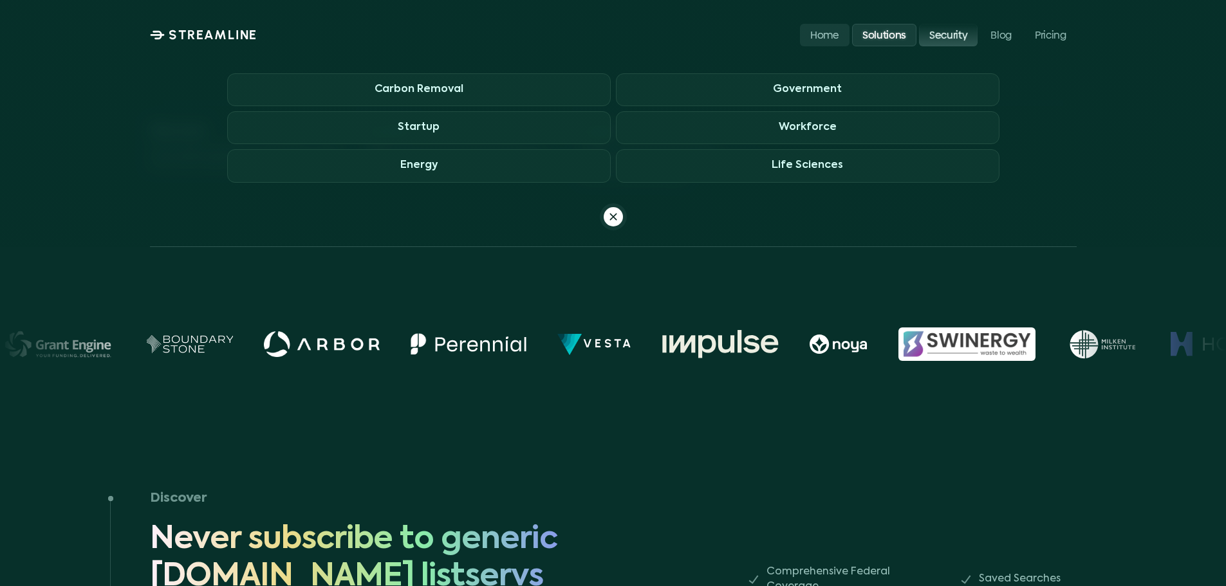  Describe the element at coordinates (419, 89) in the screenshot. I see `span: Carbon Removal` at that location.